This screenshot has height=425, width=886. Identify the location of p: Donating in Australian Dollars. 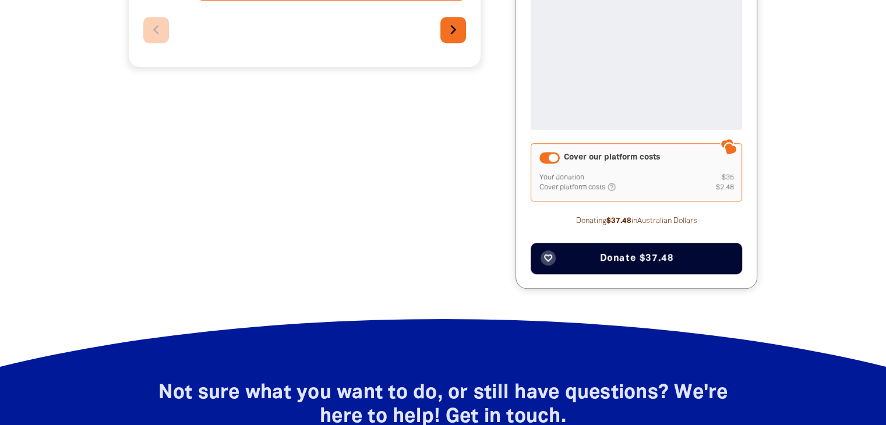
(636, 221).